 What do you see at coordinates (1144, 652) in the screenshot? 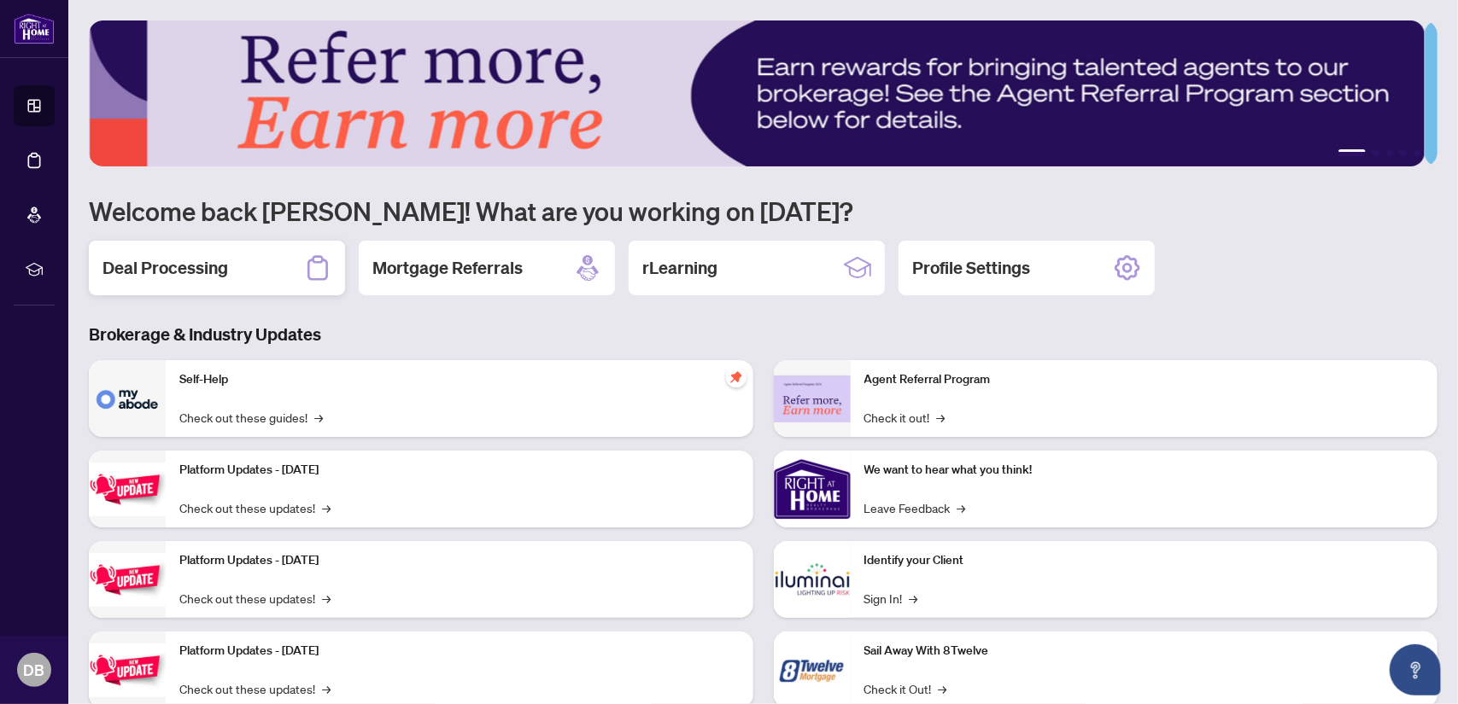
I see `p: Sail Away With 8Twelve` at bounding box center [1144, 652].